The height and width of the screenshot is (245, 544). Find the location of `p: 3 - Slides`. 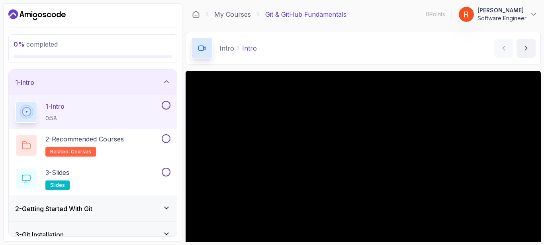

p: 3 - Slides is located at coordinates (57, 172).